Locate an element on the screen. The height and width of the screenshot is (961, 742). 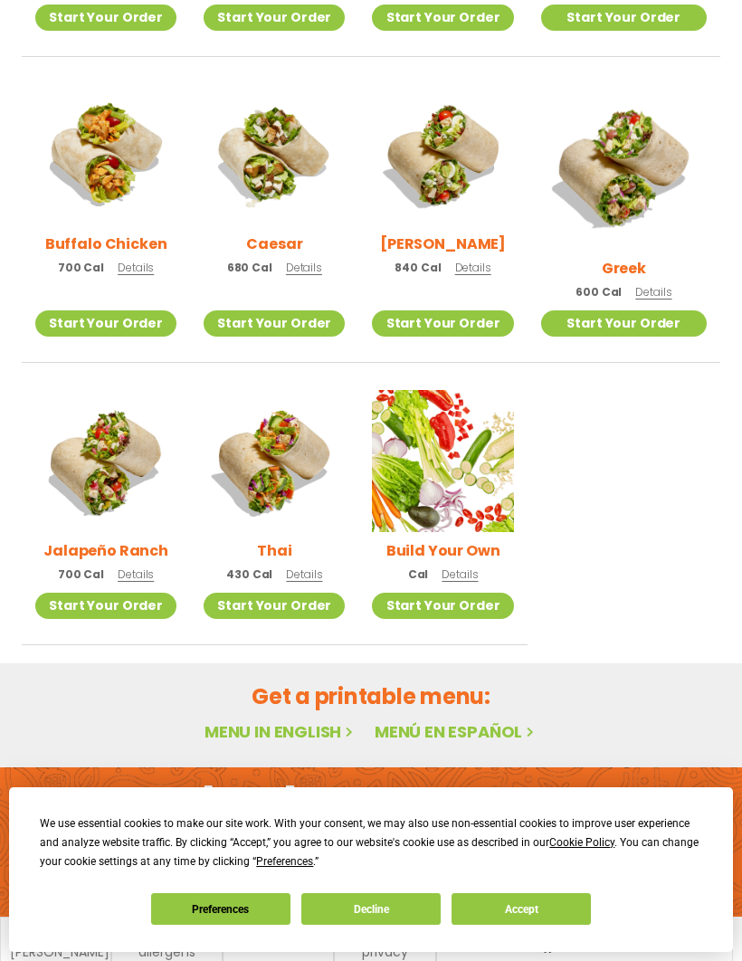
h2: Thai is located at coordinates (274, 550).